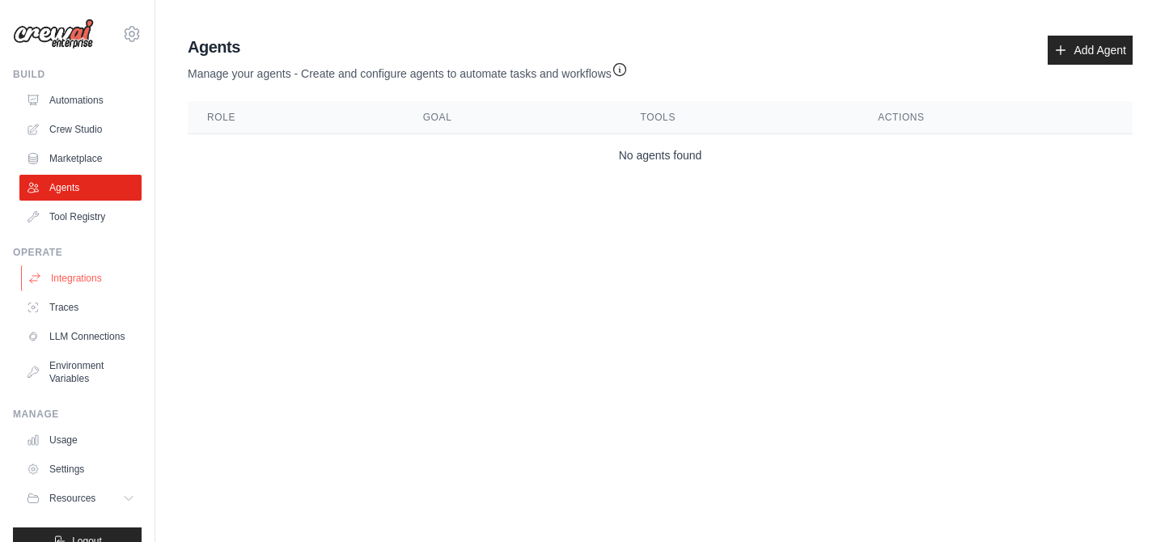 The width and height of the screenshot is (1165, 542). What do you see at coordinates (80, 129) in the screenshot?
I see `a: Crew Studio` at bounding box center [80, 129].